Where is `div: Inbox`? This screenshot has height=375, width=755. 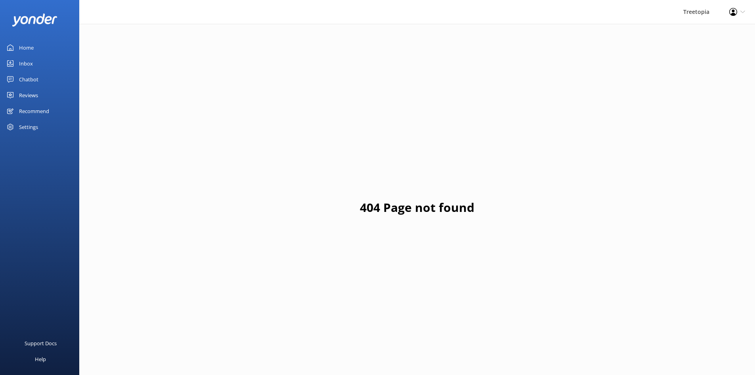 div: Inbox is located at coordinates (26, 63).